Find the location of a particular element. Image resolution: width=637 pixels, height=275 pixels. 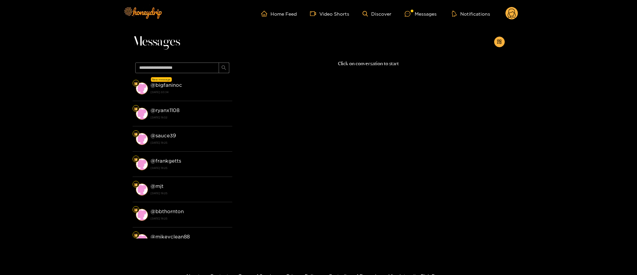

strong: @ ryanx1108 is located at coordinates (165, 110).